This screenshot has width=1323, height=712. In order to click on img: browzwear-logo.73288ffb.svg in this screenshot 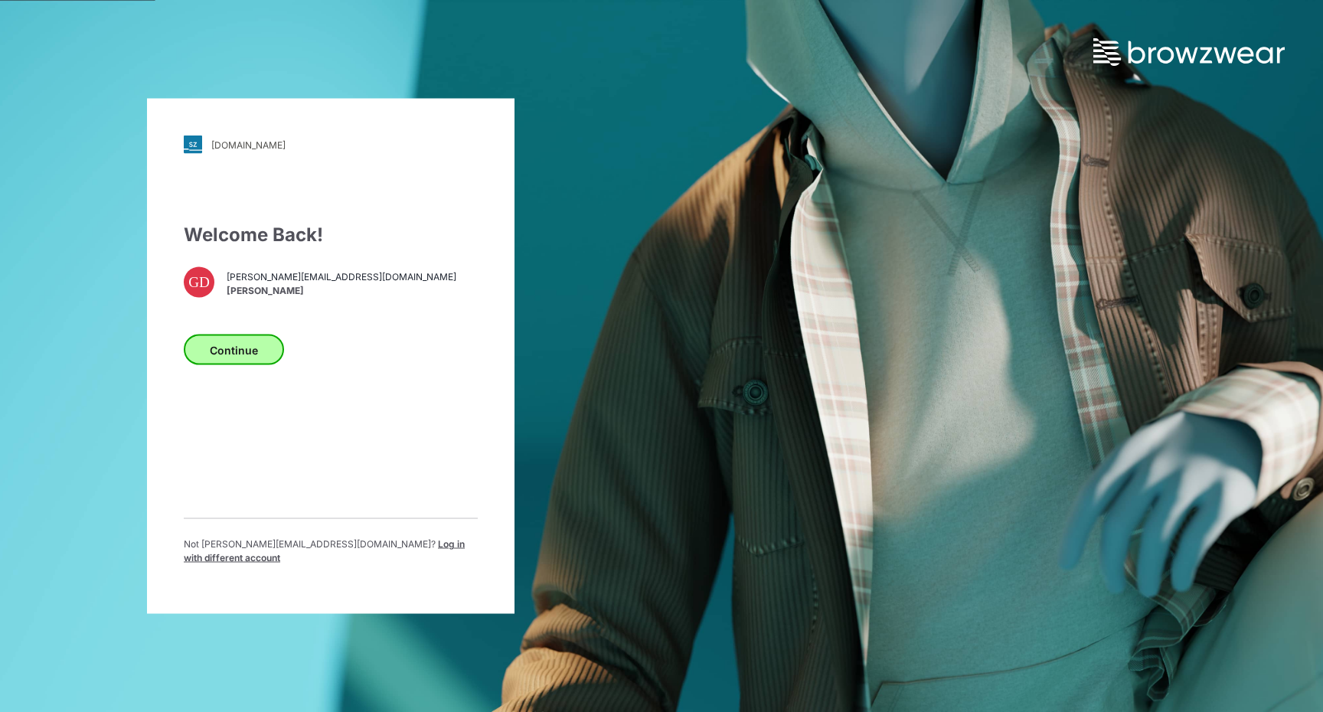, I will do `click(1189, 52)`.